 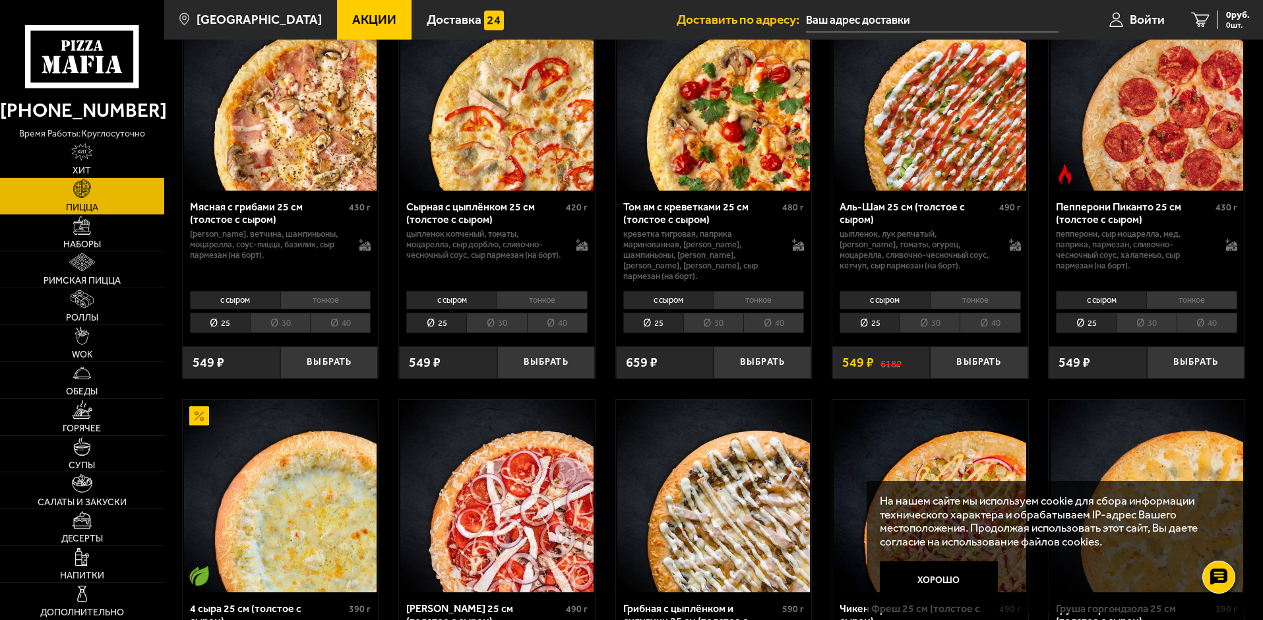 I want to click on span: Супы, so click(x=82, y=466).